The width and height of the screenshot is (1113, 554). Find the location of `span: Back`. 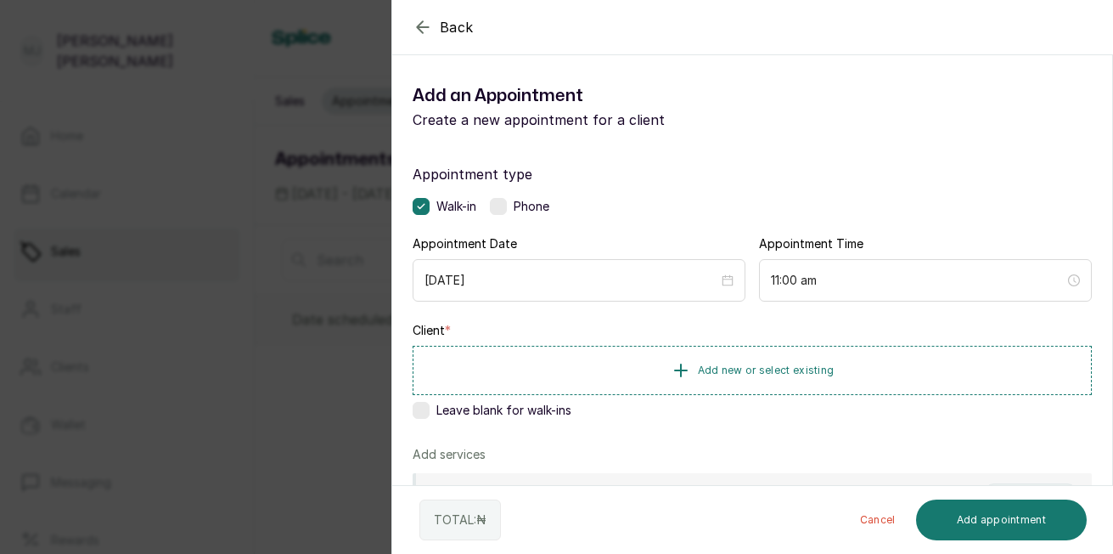

span: Back is located at coordinates (457, 27).